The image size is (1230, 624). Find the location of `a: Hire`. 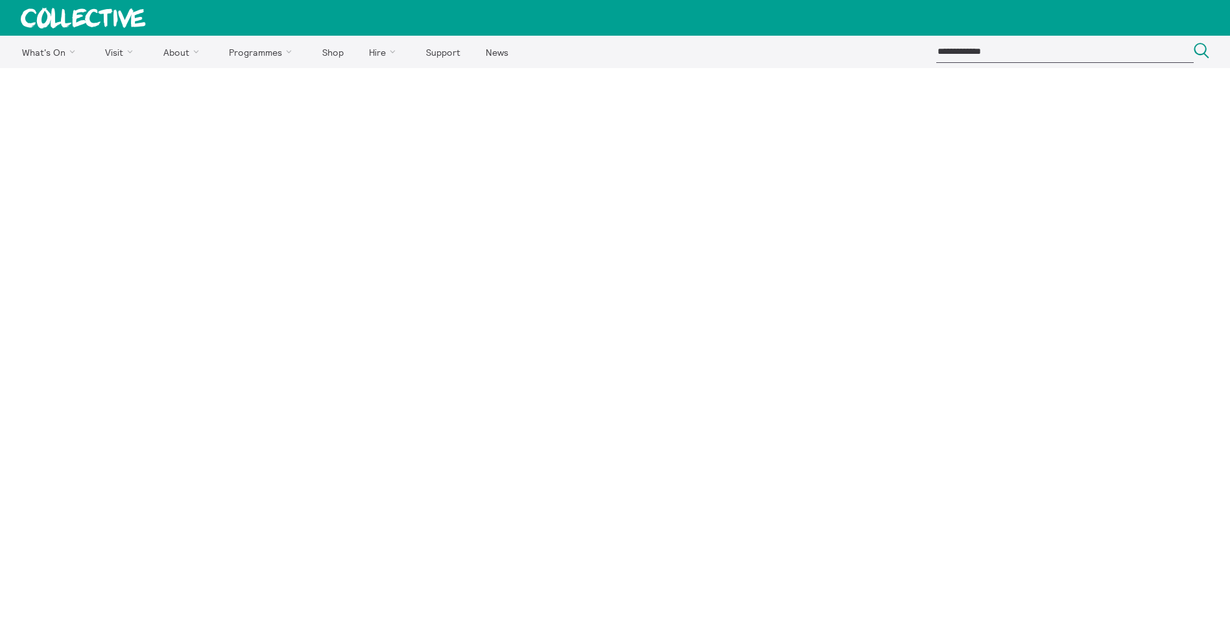

a: Hire is located at coordinates (385, 52).